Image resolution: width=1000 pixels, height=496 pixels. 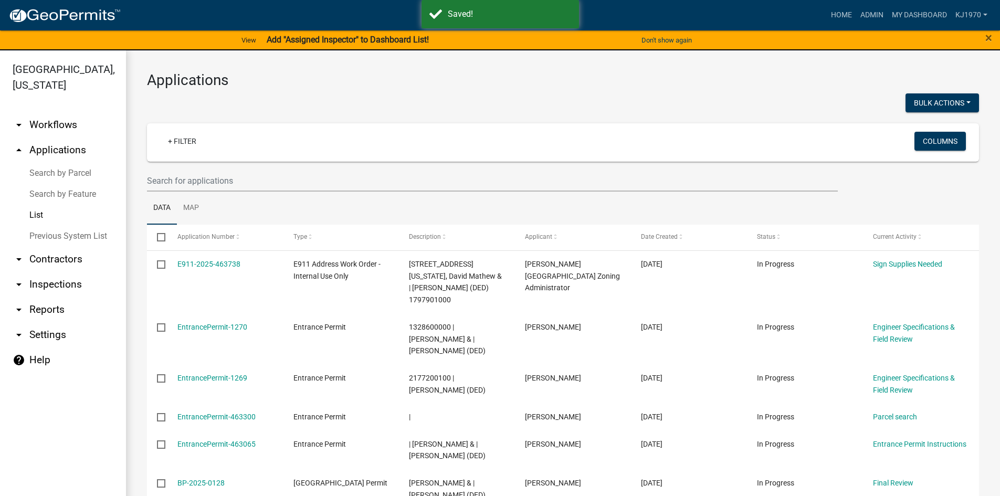 What do you see at coordinates (348, 39) in the screenshot?
I see `strong: Add "Assigned Inspector" to Dashboard List!` at bounding box center [348, 39].